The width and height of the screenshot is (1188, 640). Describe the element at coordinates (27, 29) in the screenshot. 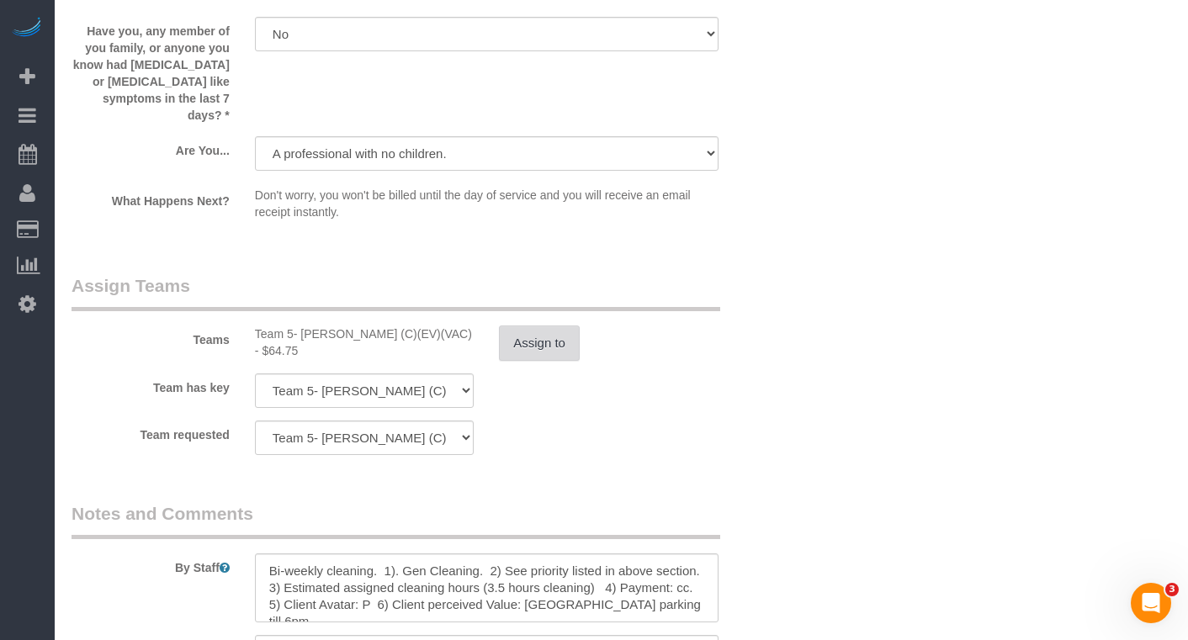

I see `img: Automaid Logo` at that location.